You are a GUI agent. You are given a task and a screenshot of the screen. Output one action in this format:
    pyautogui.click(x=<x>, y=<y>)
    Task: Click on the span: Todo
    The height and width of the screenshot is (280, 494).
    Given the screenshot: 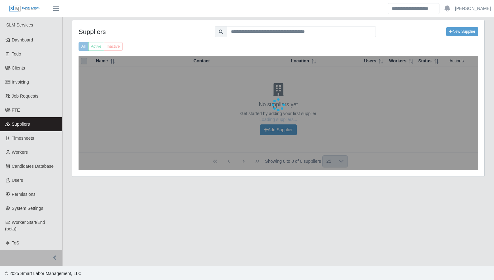 What is the action you would take?
    pyautogui.click(x=17, y=54)
    